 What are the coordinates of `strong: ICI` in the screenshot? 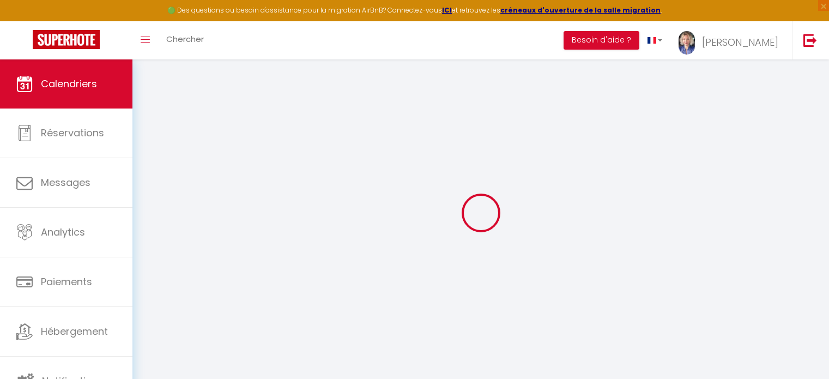 It's located at (447, 10).